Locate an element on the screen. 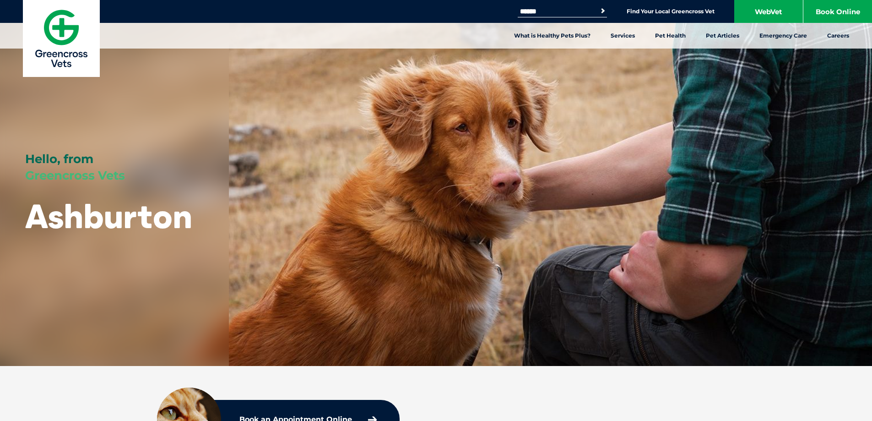 This screenshot has height=421, width=872. a: Services is located at coordinates (623, 36).